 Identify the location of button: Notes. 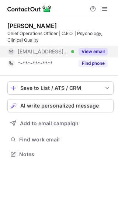
(60, 154).